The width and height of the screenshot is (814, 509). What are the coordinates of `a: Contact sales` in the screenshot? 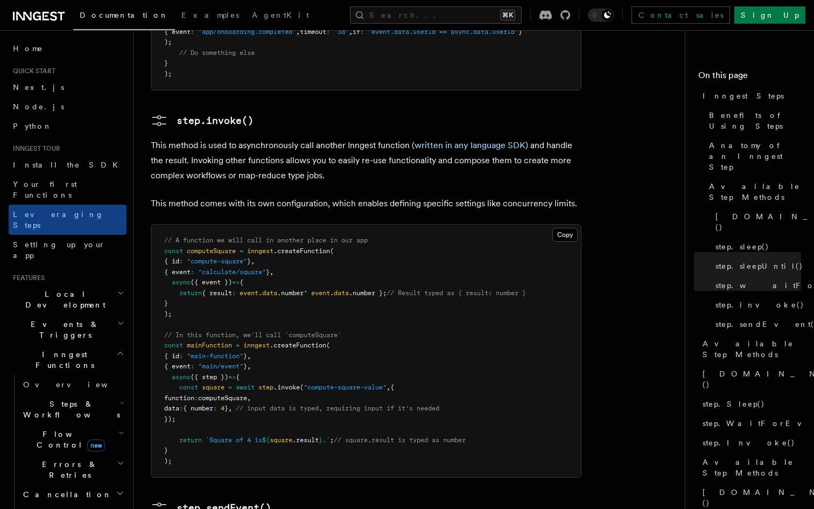 It's located at (681, 15).